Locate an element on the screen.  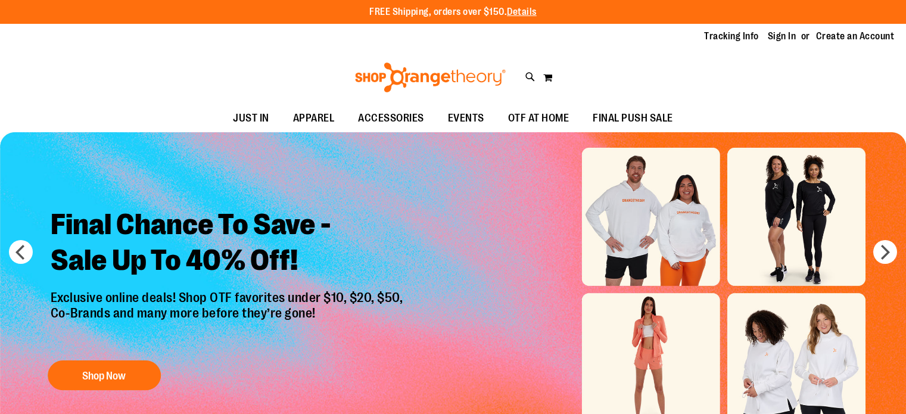
a: Create an Account is located at coordinates (855, 36).